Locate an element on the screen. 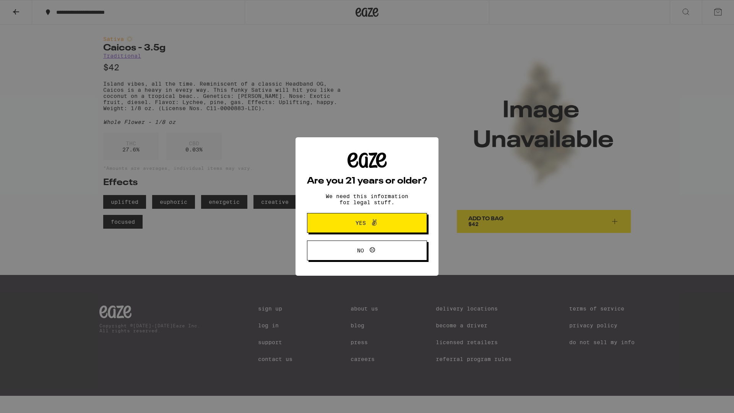 The image size is (734, 413). p: We need this information for legal stuff. is located at coordinates (367, 199).